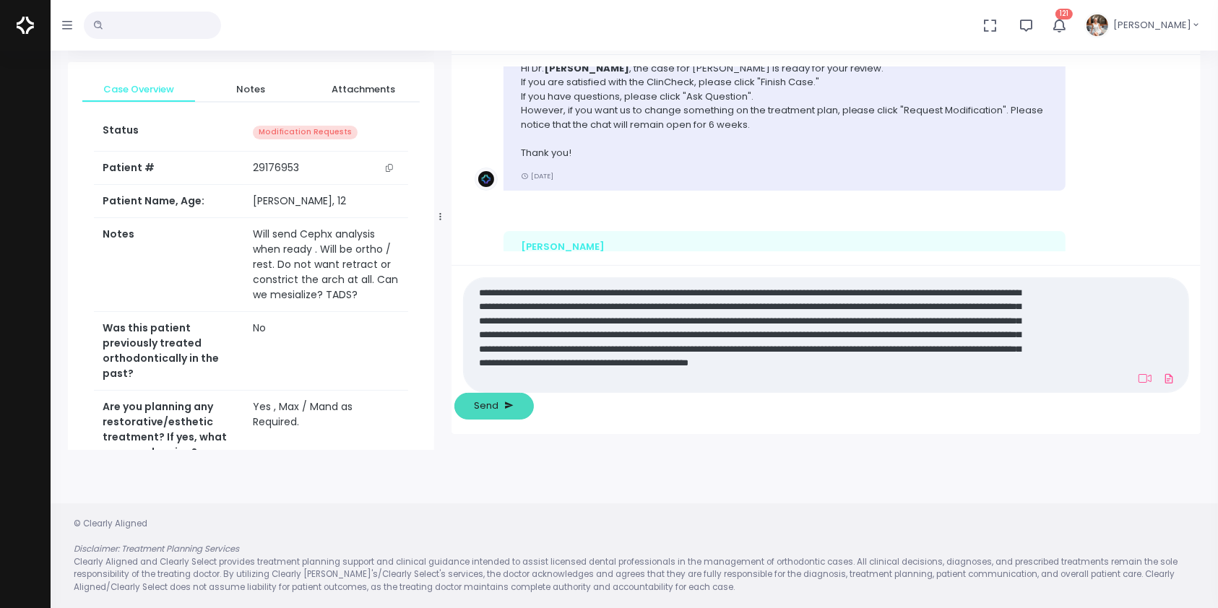 The image size is (1218, 608). Describe the element at coordinates (826, 159) in the screenshot. I see `div: scrollable content` at that location.